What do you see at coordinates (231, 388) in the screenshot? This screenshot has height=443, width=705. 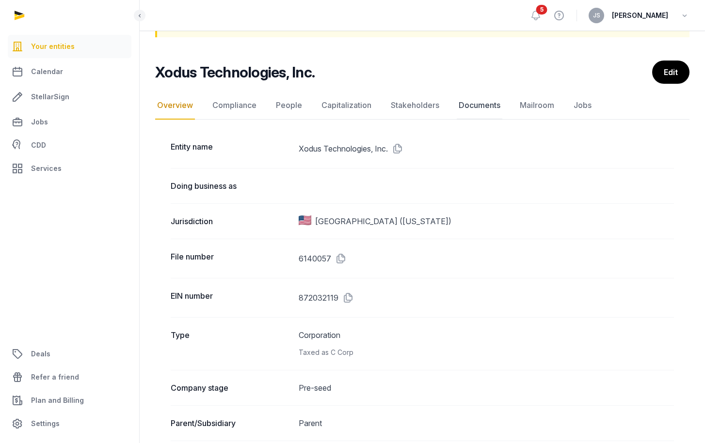 I see `dt: Company stage` at bounding box center [231, 388].